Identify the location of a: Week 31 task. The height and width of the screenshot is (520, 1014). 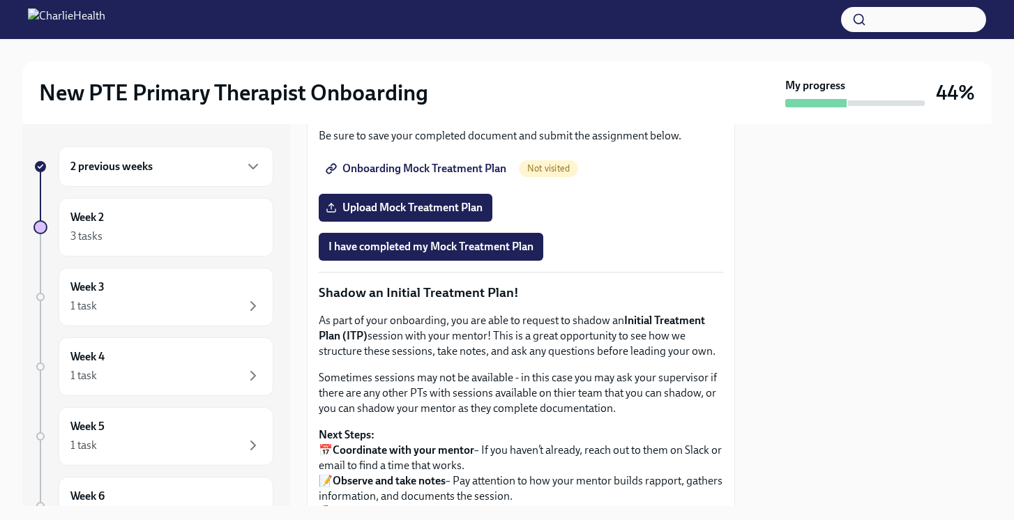
(153, 297).